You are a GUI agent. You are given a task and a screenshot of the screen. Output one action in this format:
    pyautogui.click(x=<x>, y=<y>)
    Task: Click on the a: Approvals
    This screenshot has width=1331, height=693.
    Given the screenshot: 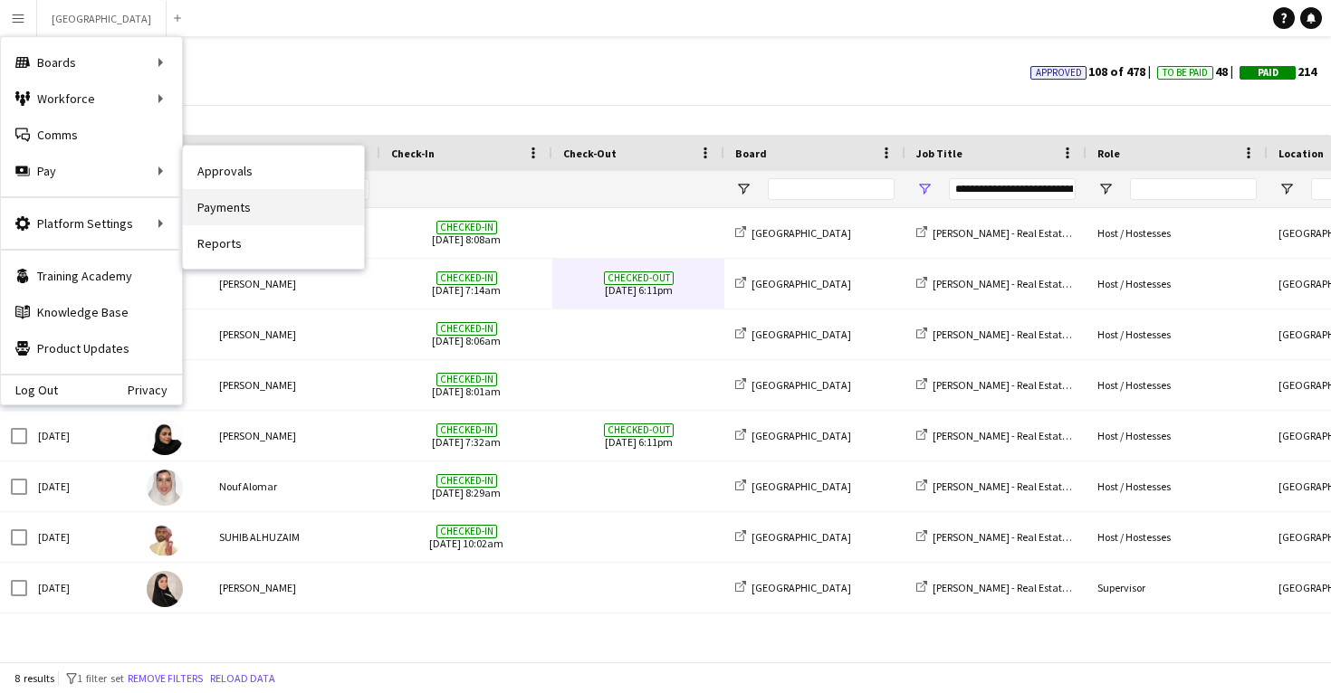 What is the action you would take?
    pyautogui.click(x=273, y=171)
    